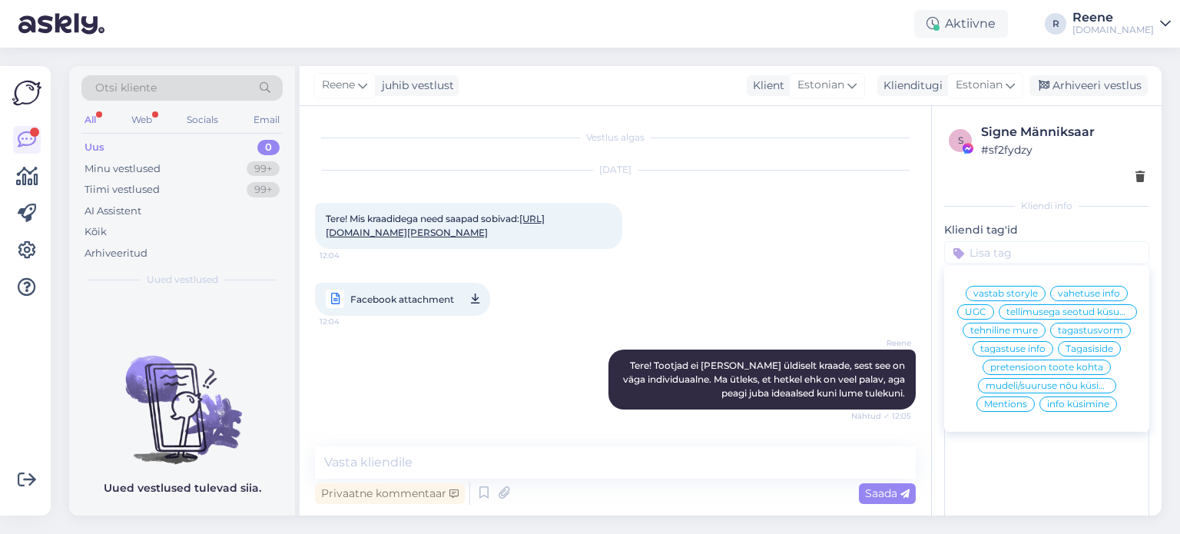 The width and height of the screenshot is (1180, 534). I want to click on span: Nähtud ✓ 12:05, so click(881, 416).